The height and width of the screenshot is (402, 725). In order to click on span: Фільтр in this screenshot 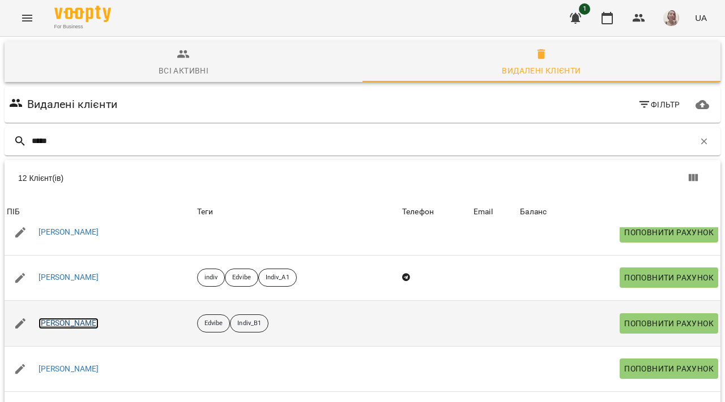, I will do `click(658, 105)`.